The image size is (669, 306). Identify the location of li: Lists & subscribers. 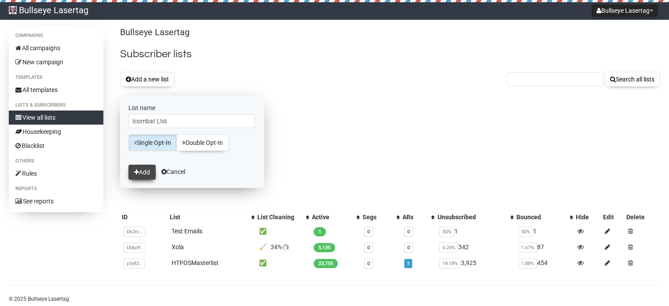
(56, 105).